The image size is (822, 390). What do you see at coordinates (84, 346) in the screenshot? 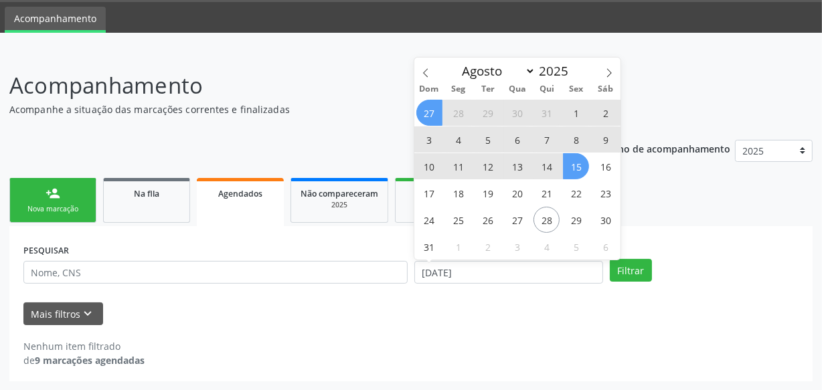
I see `div: Nenhum item filtrado` at bounding box center [84, 346].